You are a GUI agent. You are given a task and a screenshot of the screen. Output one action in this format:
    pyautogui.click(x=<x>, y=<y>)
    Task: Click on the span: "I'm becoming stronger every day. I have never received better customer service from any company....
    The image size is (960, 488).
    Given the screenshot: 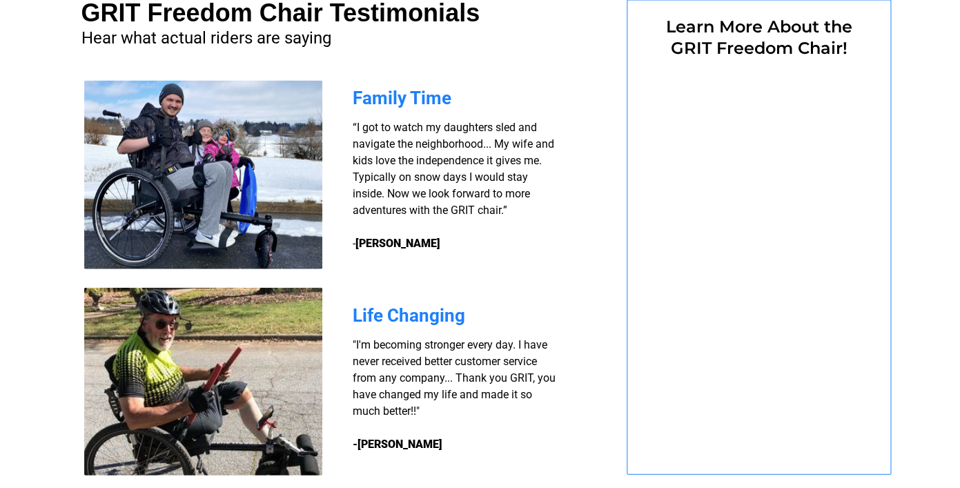 What is the action you would take?
    pyautogui.click(x=454, y=378)
    